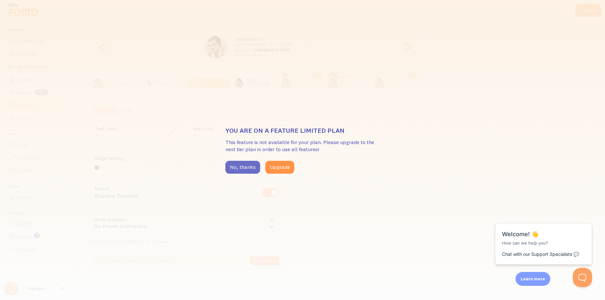 The height and width of the screenshot is (300, 605). What do you see at coordinates (533, 279) in the screenshot?
I see `p: Learn more` at bounding box center [533, 279].